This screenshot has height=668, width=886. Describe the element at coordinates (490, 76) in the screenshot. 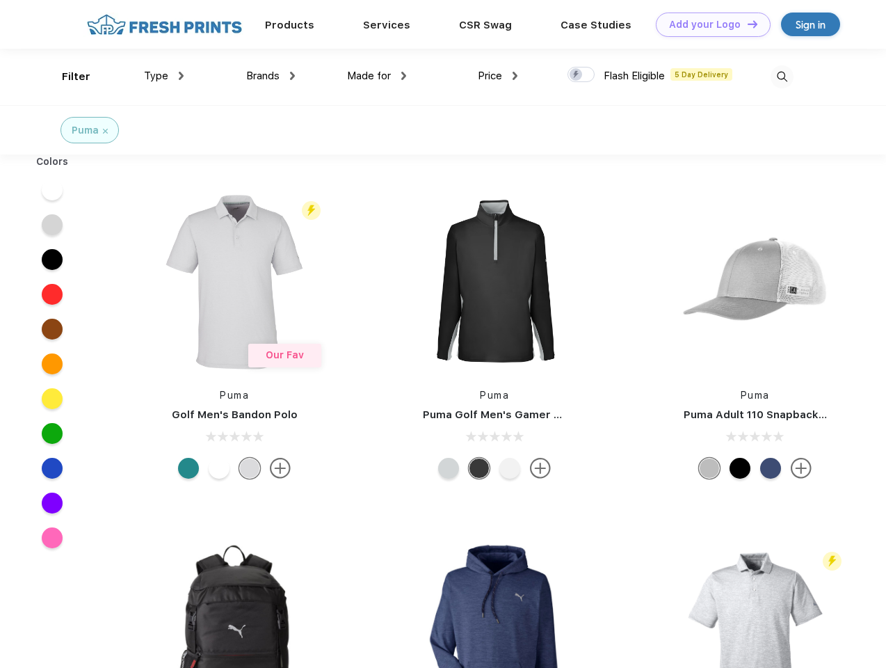

I see `span: Price` at that location.